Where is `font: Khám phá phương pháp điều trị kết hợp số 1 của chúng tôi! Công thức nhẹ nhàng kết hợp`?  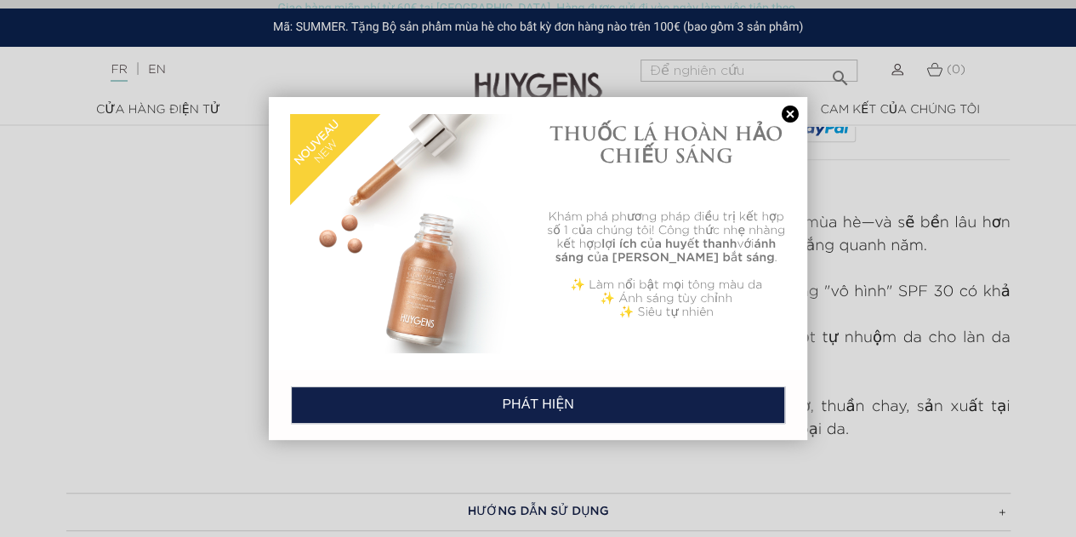 font: Khám phá phương pháp điều trị kết hợp số 1 của chúng tôi! Công thức nhẹ nhàng kết hợp is located at coordinates (666, 231).